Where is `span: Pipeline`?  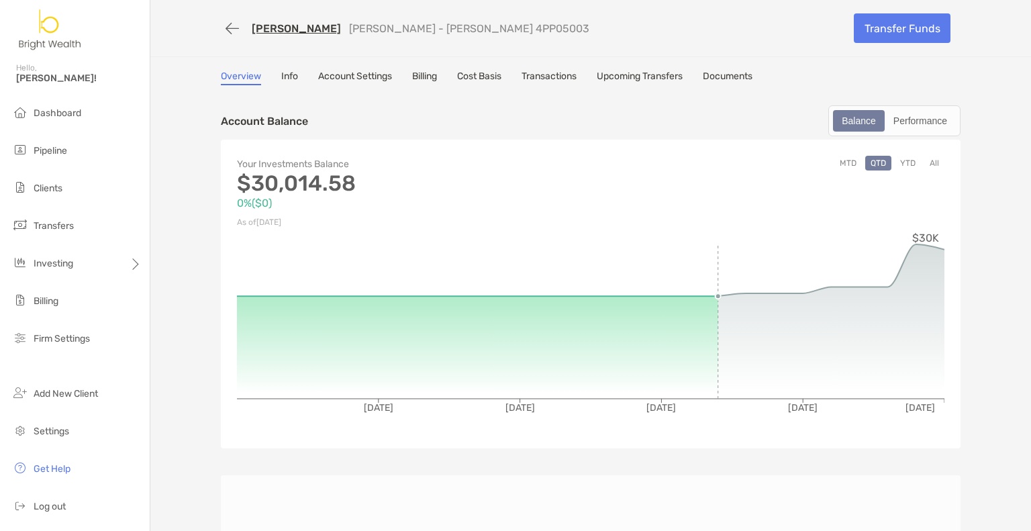 span: Pipeline is located at coordinates (50, 150).